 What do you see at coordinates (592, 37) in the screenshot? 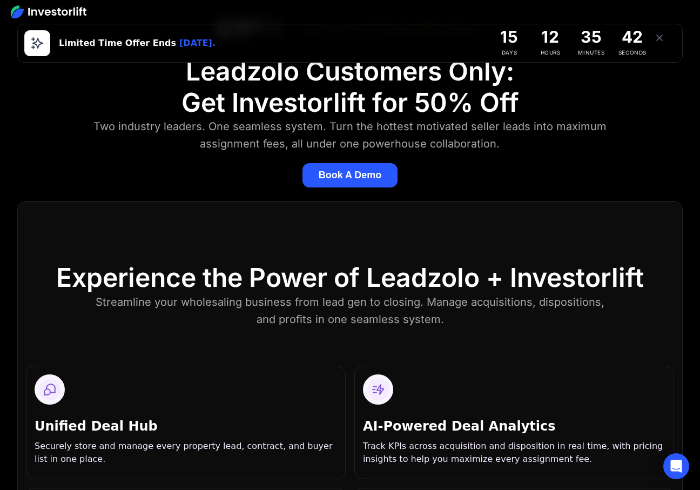
I see `div: 35` at bounding box center [592, 37].